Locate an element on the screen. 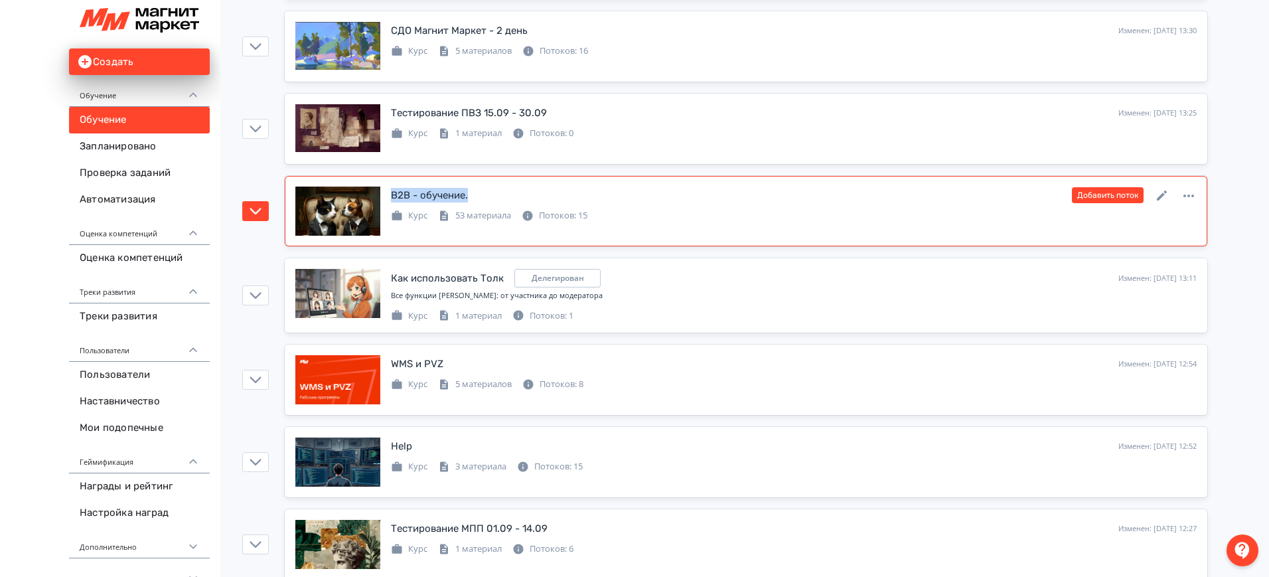 This screenshot has width=1269, height=577. div: Пользователи is located at coordinates (139, 346).